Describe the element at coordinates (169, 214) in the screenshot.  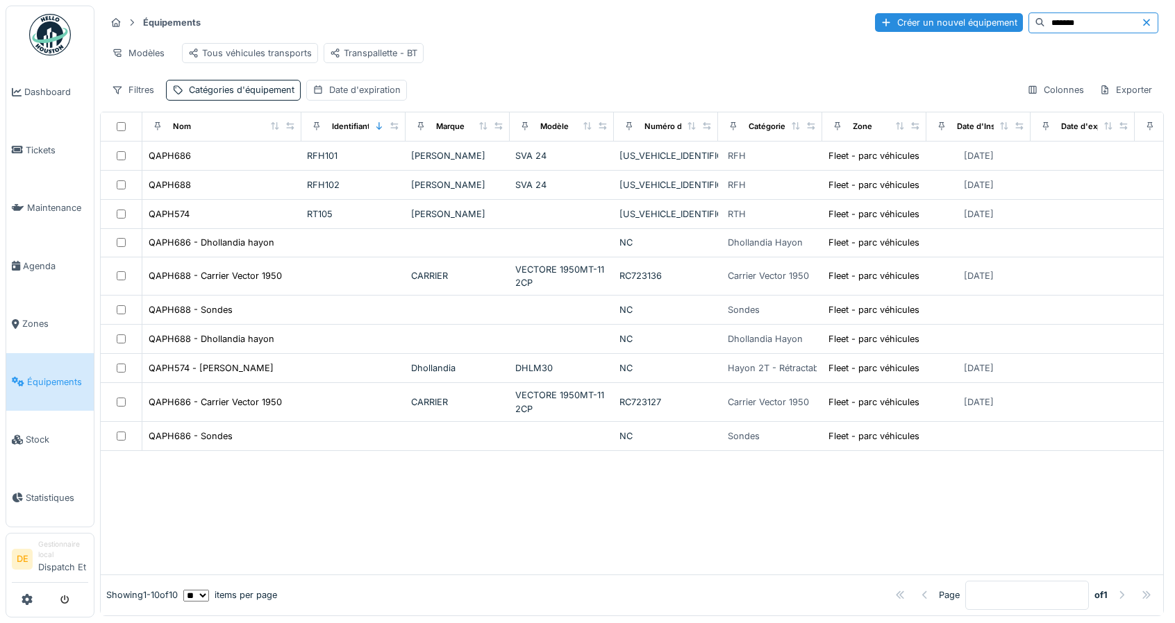
I see `div: QAPH574` at that location.